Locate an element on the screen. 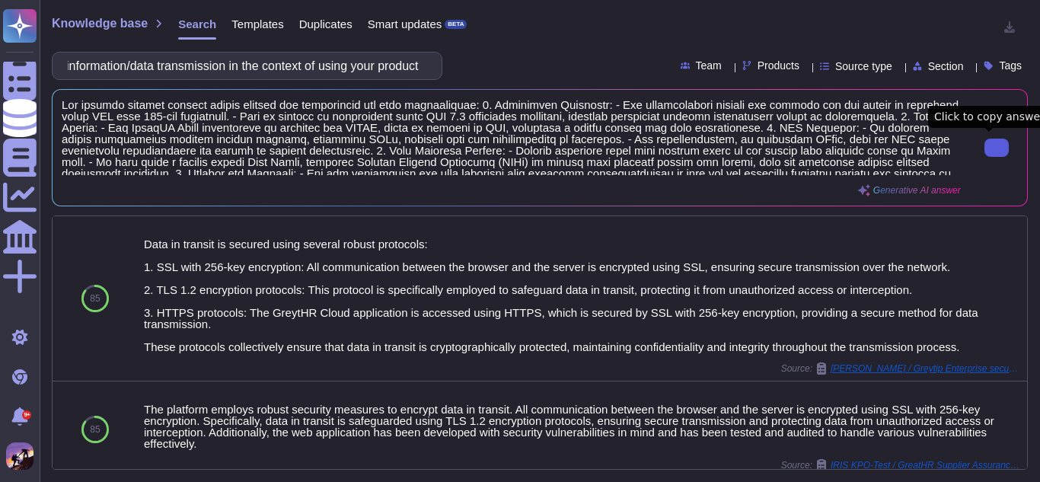 This screenshot has height=482, width=1040. span: Generative AI answer is located at coordinates (917, 190).